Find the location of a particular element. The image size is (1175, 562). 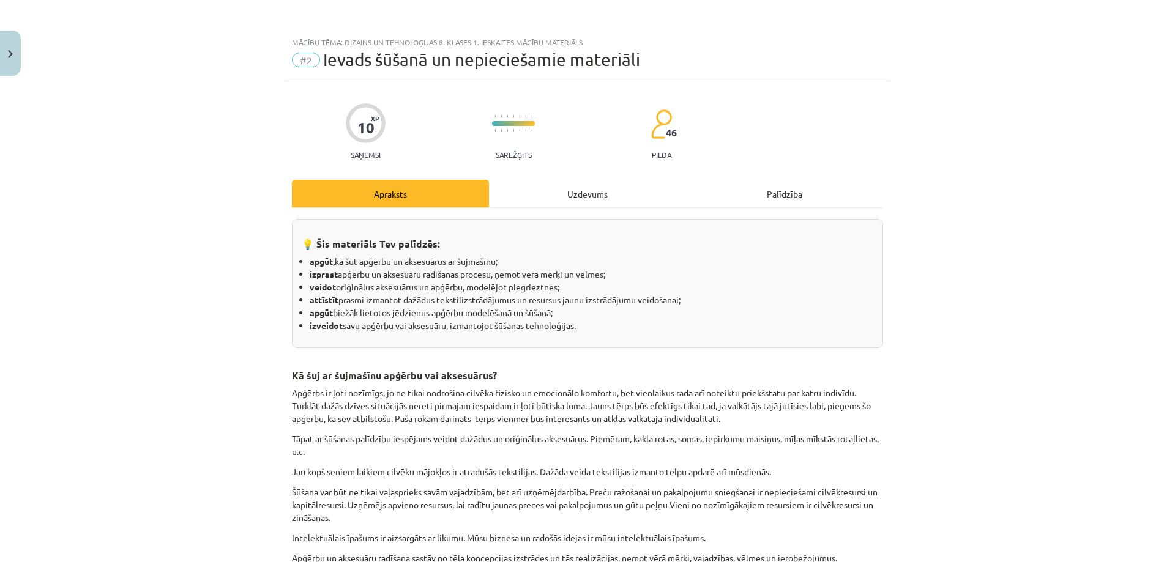

strong: izprast is located at coordinates (324, 274).